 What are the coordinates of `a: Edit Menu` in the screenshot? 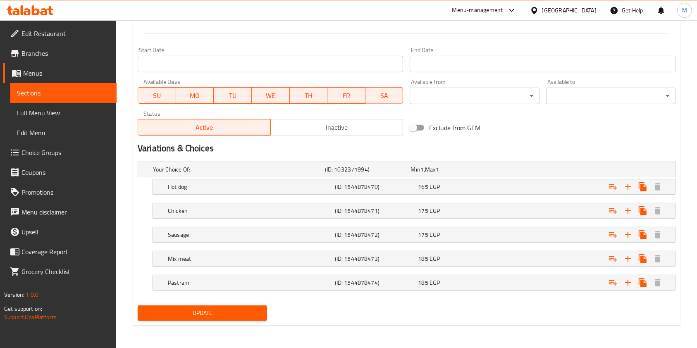 It's located at (63, 133).